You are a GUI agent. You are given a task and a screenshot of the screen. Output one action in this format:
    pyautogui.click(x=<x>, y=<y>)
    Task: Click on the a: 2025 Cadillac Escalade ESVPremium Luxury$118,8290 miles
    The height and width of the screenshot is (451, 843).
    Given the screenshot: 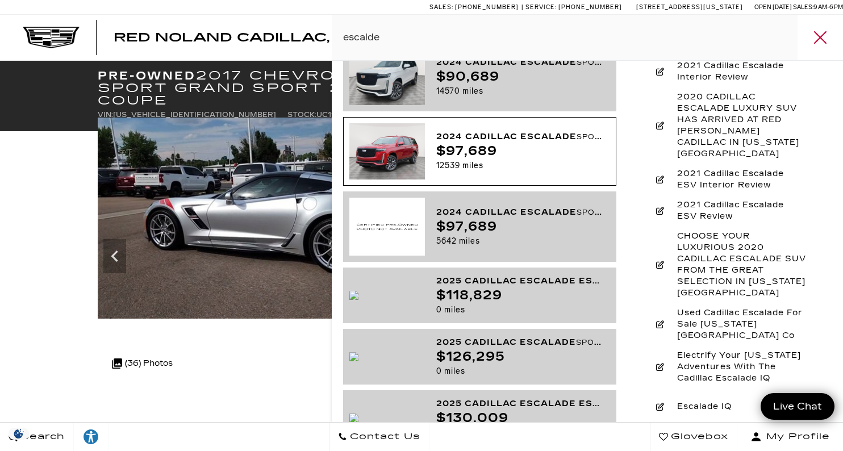 What is the action you would take?
    pyautogui.click(x=479, y=295)
    